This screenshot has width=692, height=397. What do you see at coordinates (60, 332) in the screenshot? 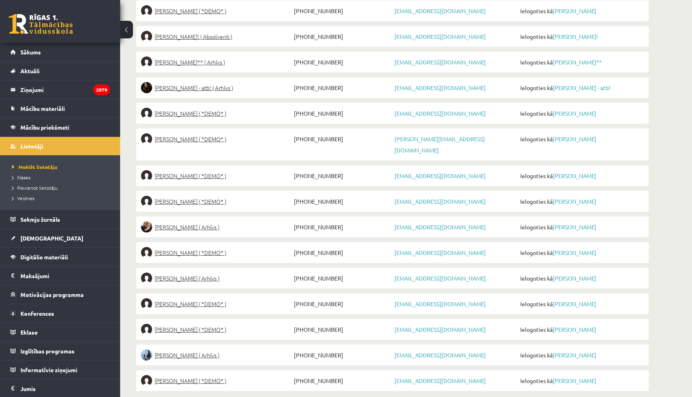
I see `a: Eklase` at bounding box center [60, 332].